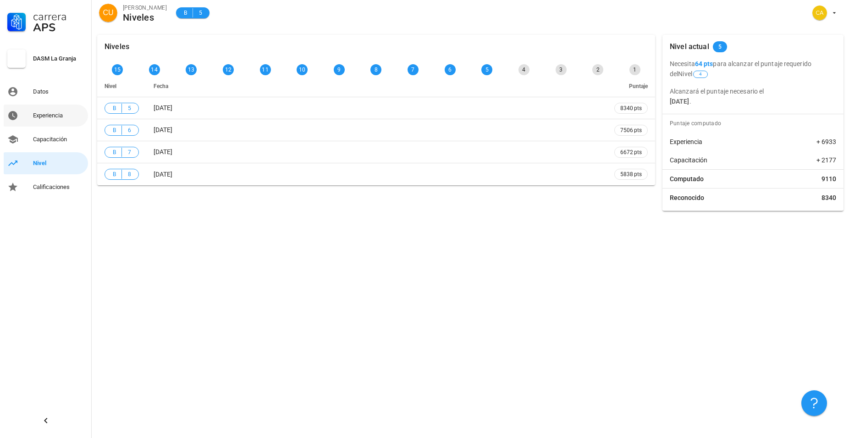  What do you see at coordinates (635, 70) in the screenshot?
I see `div: 1` at bounding box center [635, 70].